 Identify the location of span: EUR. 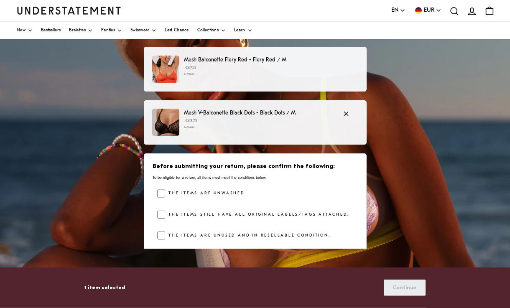
(429, 10).